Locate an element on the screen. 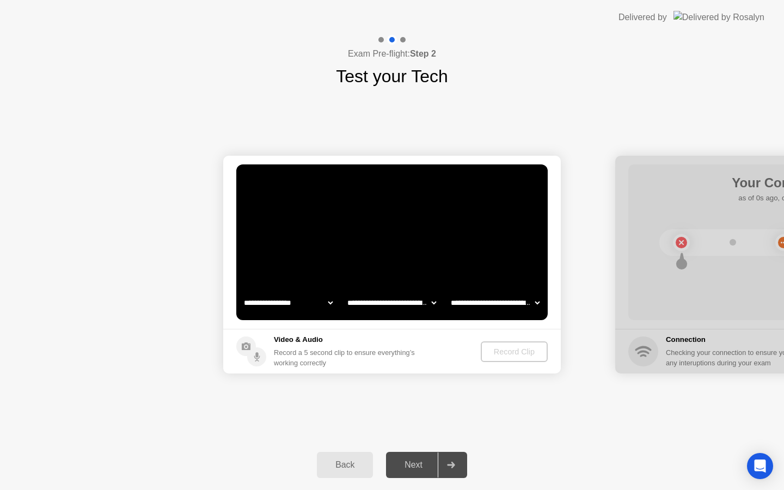 The width and height of the screenshot is (784, 490). select: Available cameras is located at coordinates (288, 303).